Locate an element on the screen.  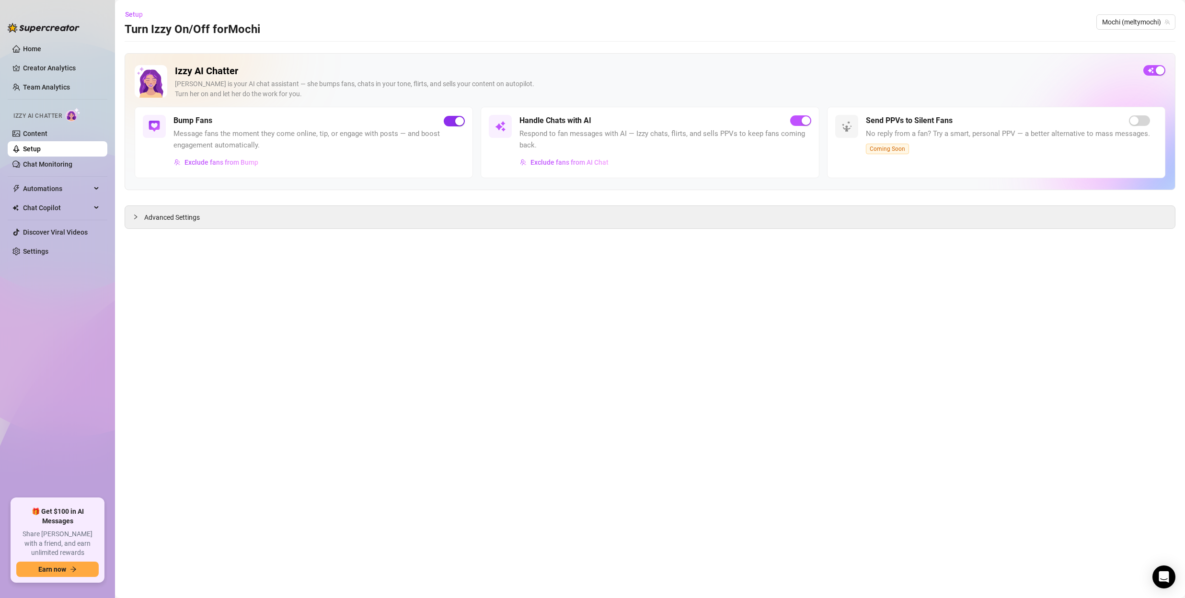
img: logo-BBDzfeDw.svg is located at coordinates (44, 28).